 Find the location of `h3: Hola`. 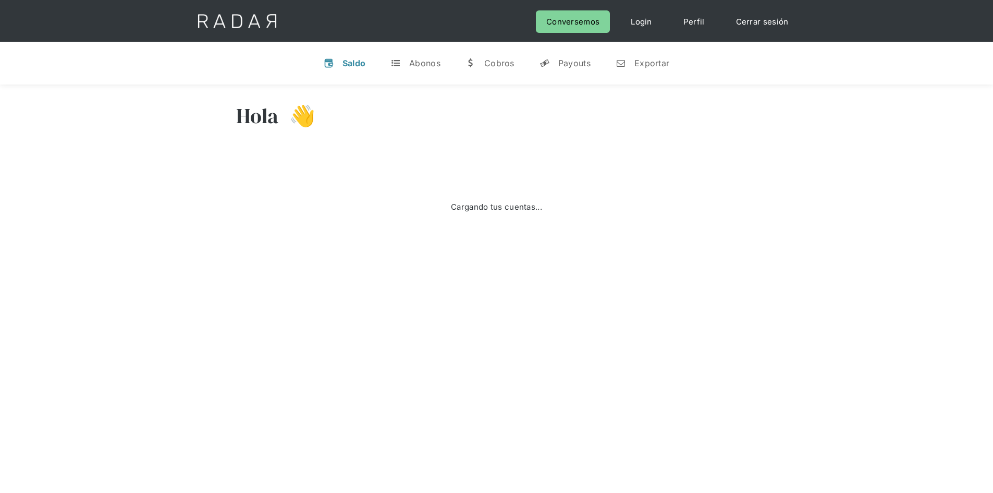

h3: Hola is located at coordinates (258, 116).